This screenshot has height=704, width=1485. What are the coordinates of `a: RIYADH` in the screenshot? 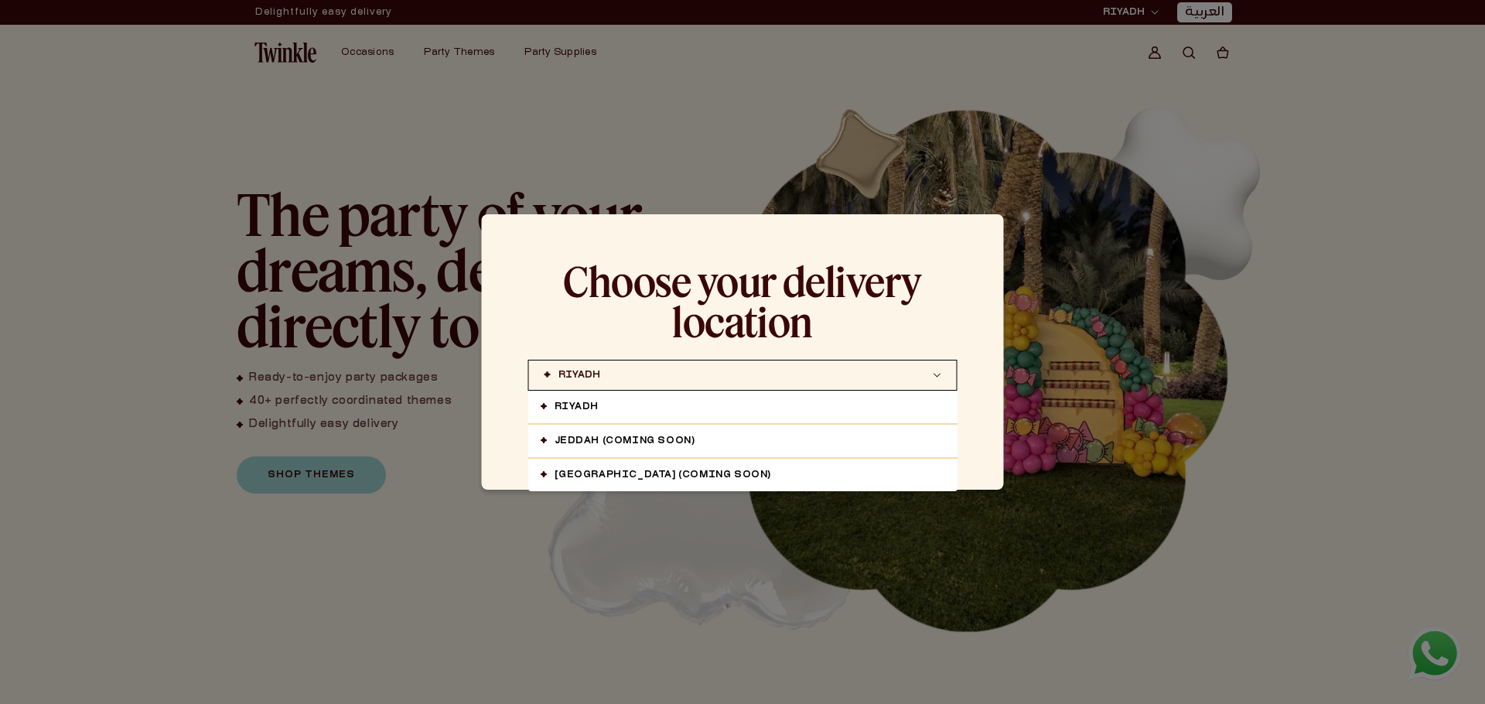 It's located at (743, 407).